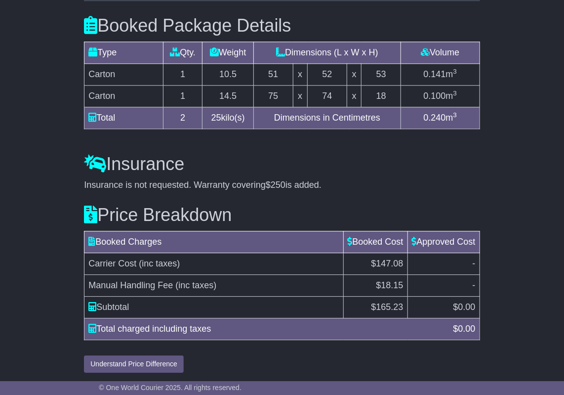 This screenshot has height=395, width=564. Describe the element at coordinates (228, 52) in the screenshot. I see `td: Weight` at that location.